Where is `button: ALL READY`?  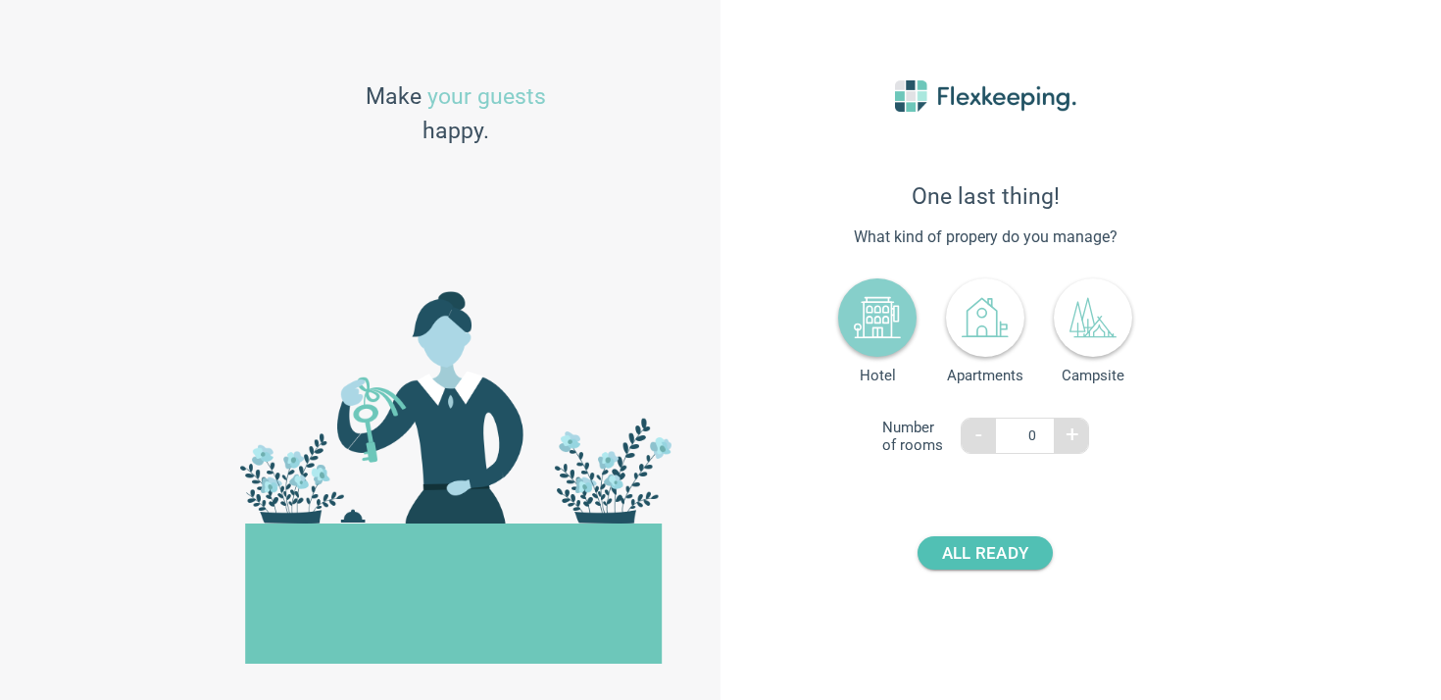 button: ALL READY is located at coordinates (985, 553).